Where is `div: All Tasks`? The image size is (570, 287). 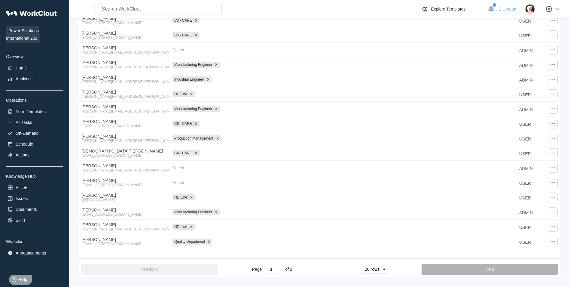 div: All Tasks is located at coordinates (24, 122).